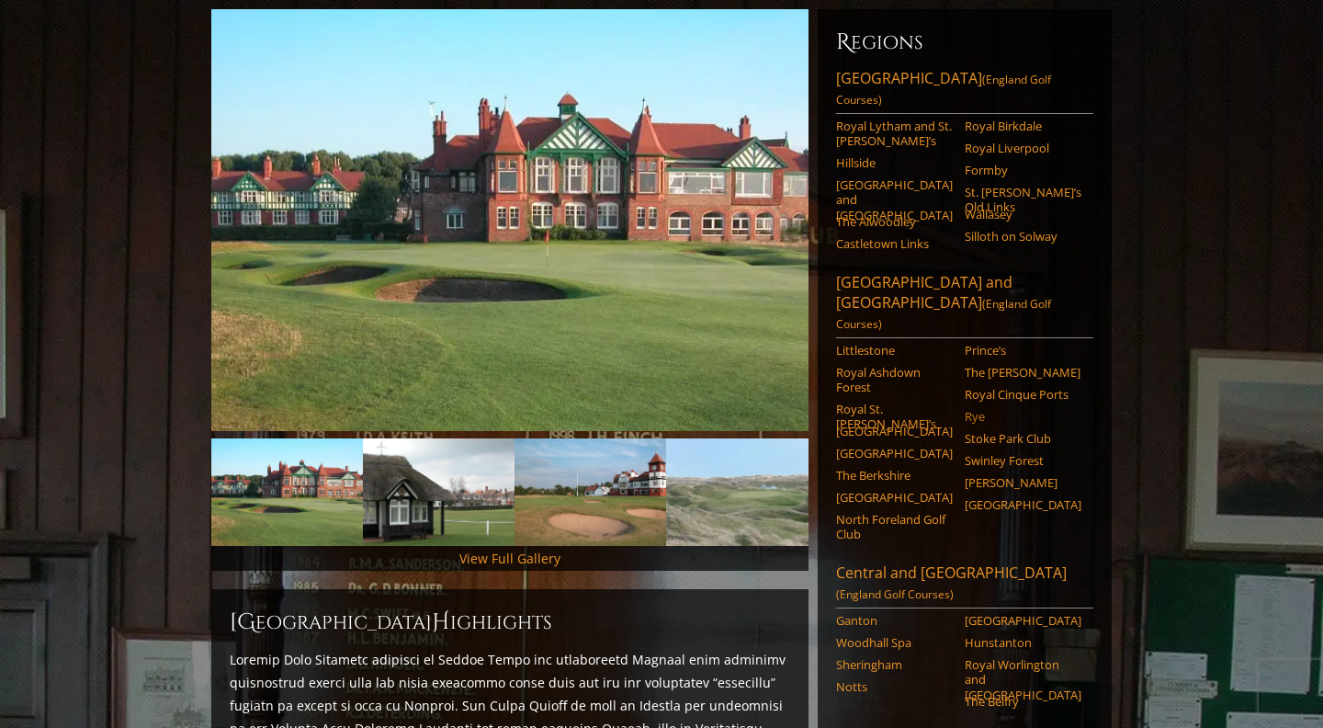 Image resolution: width=1323 pixels, height=728 pixels. Describe the element at coordinates (894, 687) in the screenshot. I see `a: Notts` at that location.